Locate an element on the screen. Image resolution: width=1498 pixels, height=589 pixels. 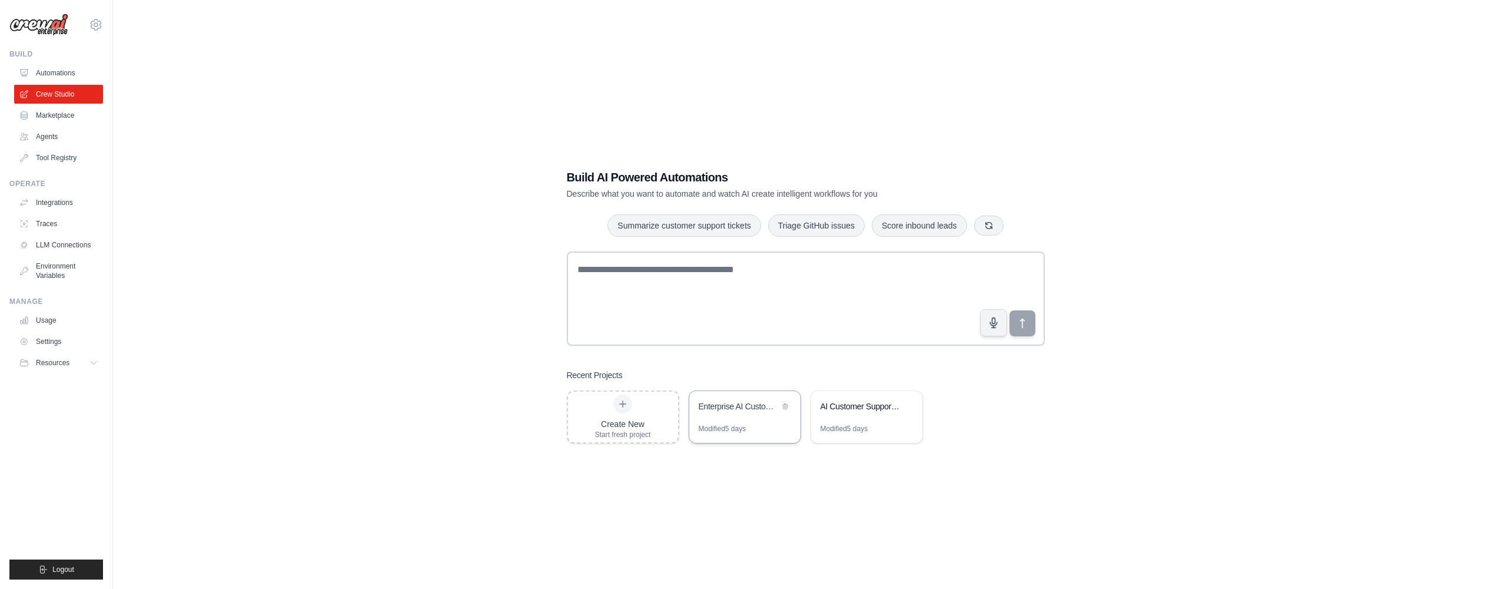
a: Automations is located at coordinates (58, 73).